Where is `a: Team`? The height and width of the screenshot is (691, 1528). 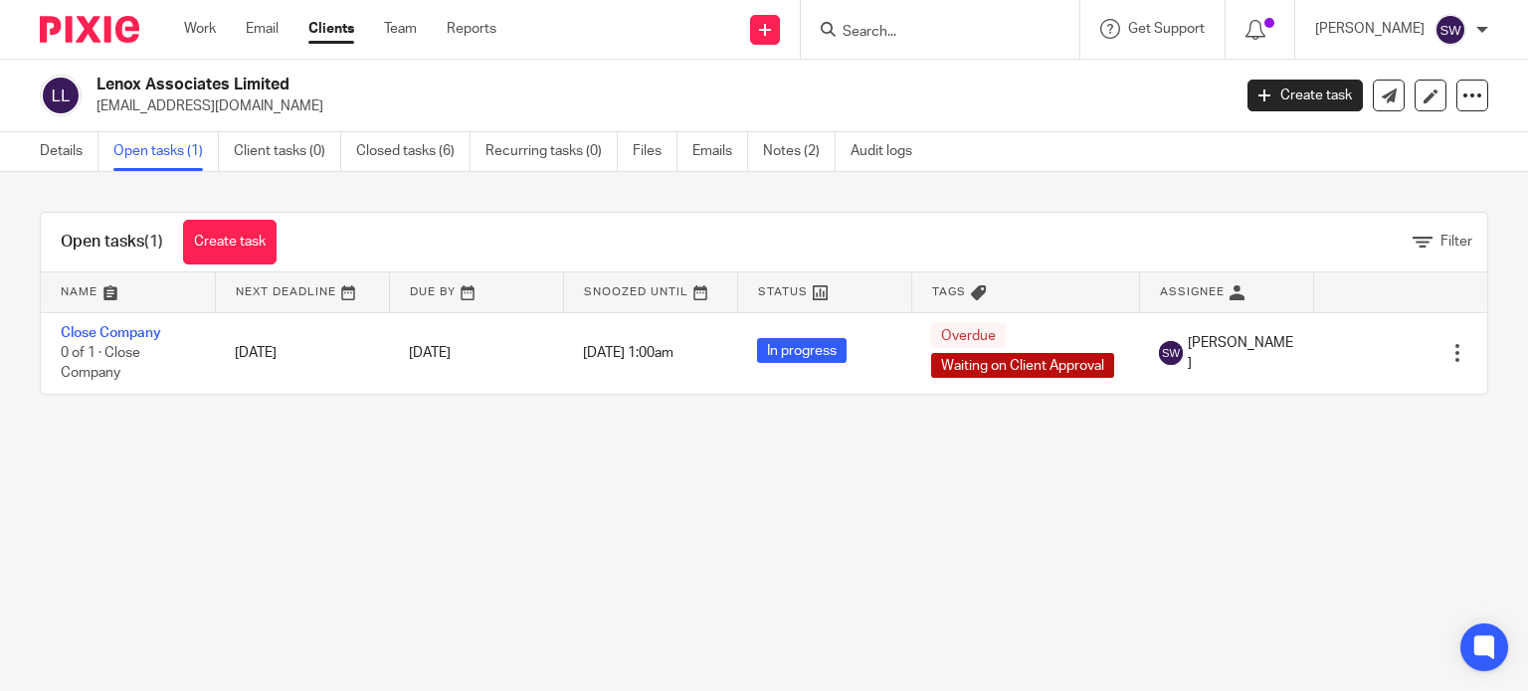 a: Team is located at coordinates (400, 29).